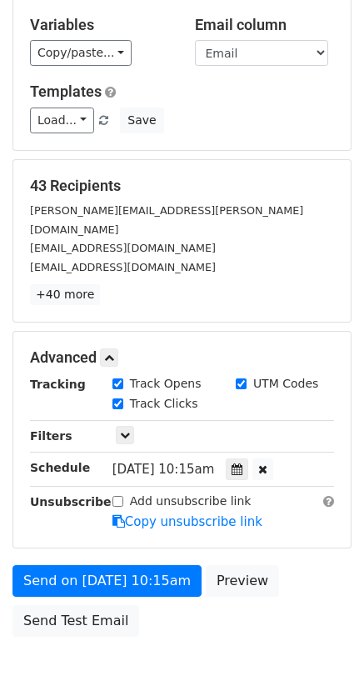  What do you see at coordinates (76, 621) in the screenshot?
I see `a: Send Test Email` at bounding box center [76, 621].